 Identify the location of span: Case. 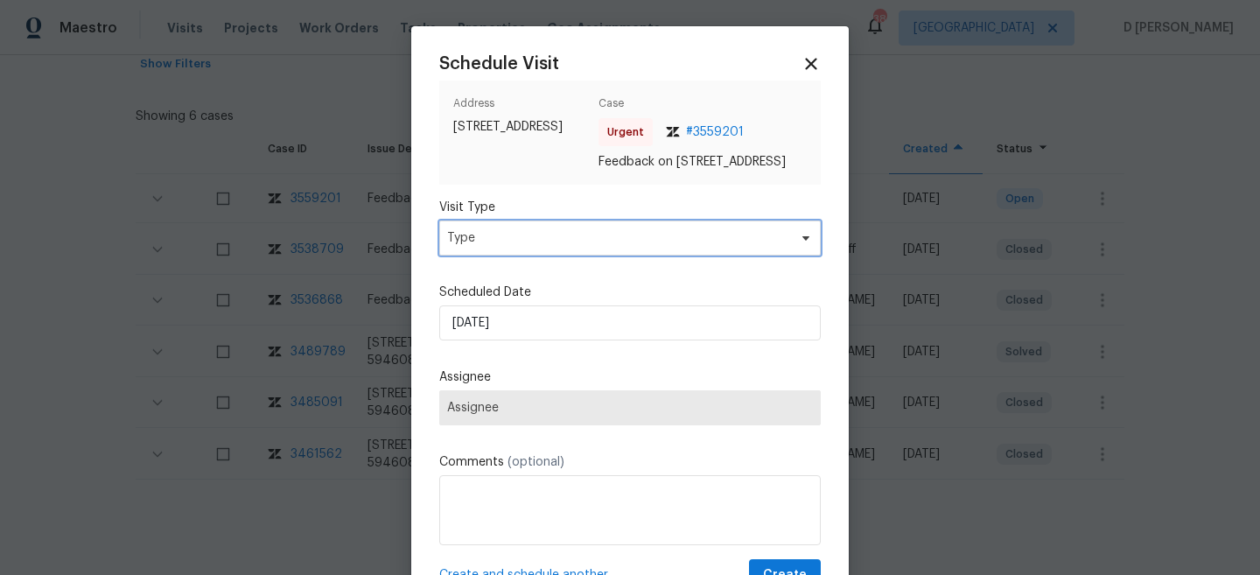
(702, 106).